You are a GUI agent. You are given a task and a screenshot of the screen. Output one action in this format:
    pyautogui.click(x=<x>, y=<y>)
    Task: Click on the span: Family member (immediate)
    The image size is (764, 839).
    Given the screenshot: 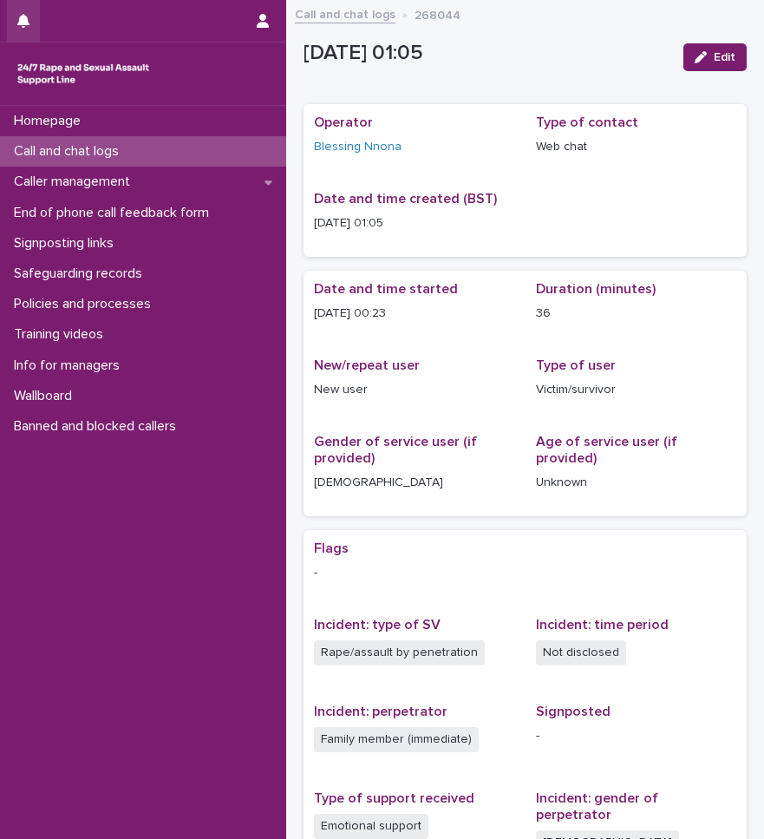 What is the action you would take?
    pyautogui.click(x=397, y=739)
    